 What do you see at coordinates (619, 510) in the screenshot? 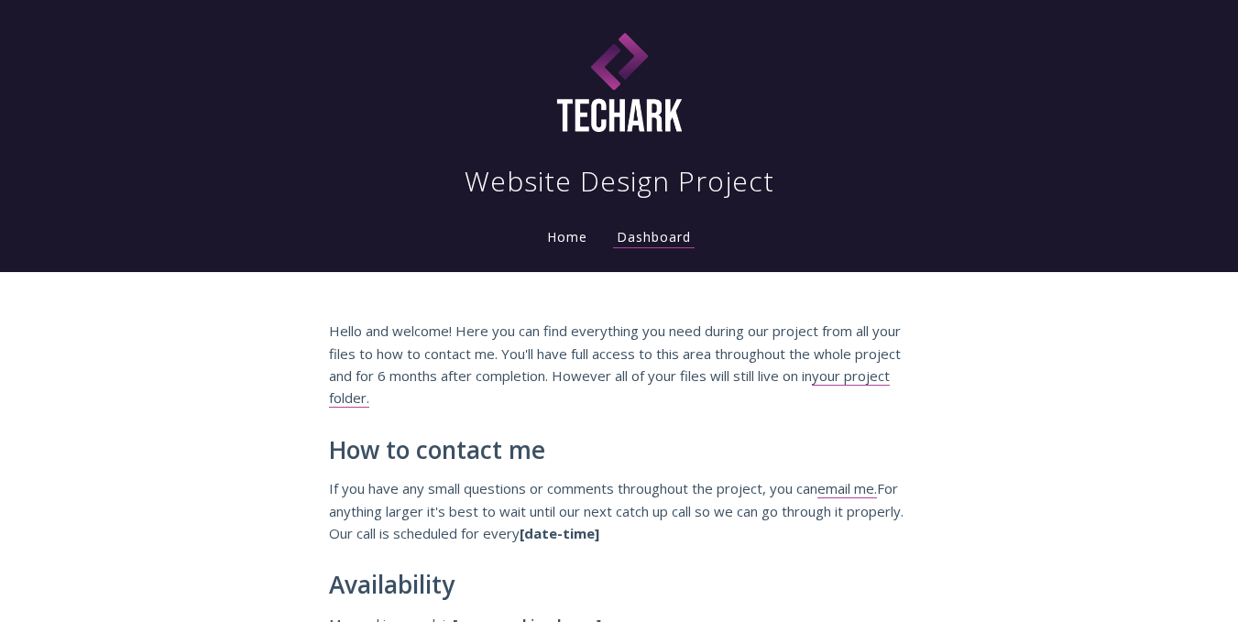
I see `p: If you have any small questions or comments throughout the project, you can For anything larger i...` at bounding box center [619, 510].